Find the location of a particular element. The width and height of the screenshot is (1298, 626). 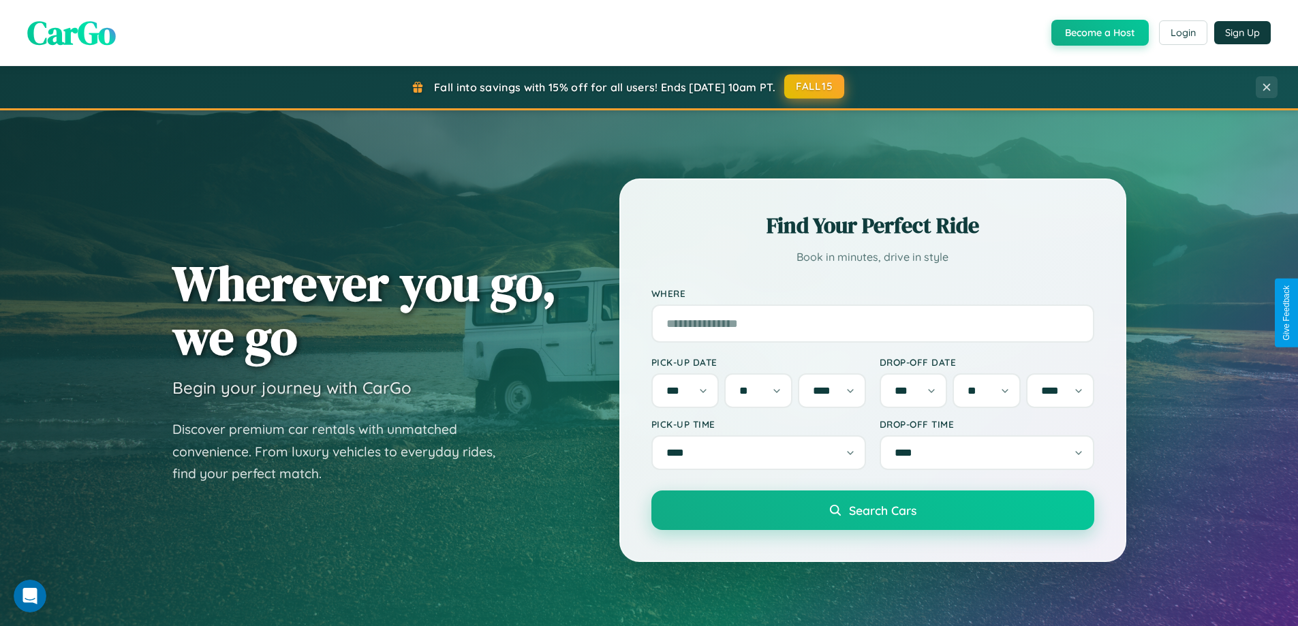

button: Search Cars is located at coordinates (873, 510).